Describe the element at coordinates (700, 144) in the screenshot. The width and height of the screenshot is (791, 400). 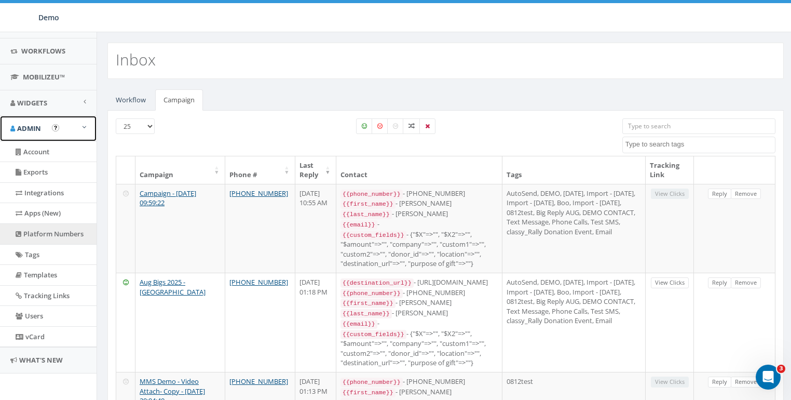
I see `textarea: Search` at that location.